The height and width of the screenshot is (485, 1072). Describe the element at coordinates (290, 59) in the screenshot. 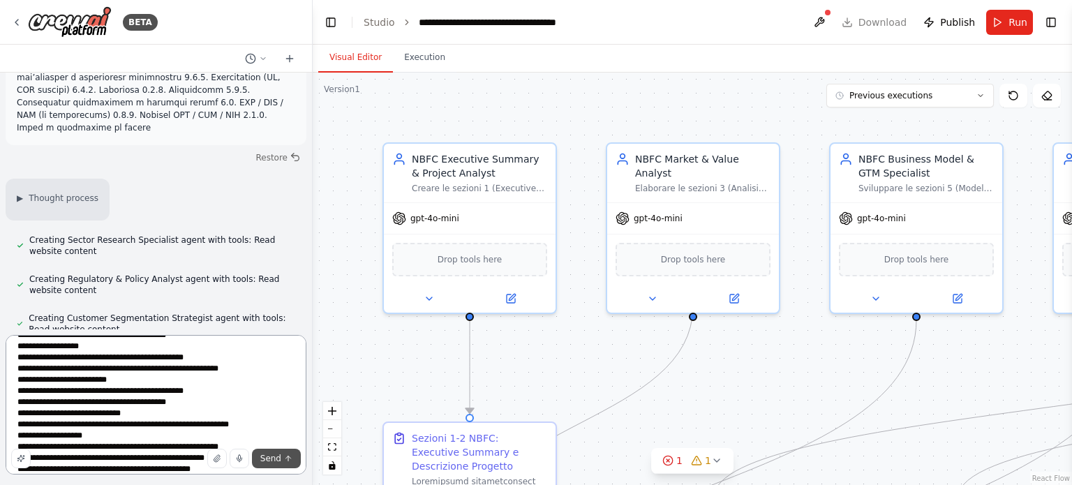

I see `button: Start a new chat` at that location.